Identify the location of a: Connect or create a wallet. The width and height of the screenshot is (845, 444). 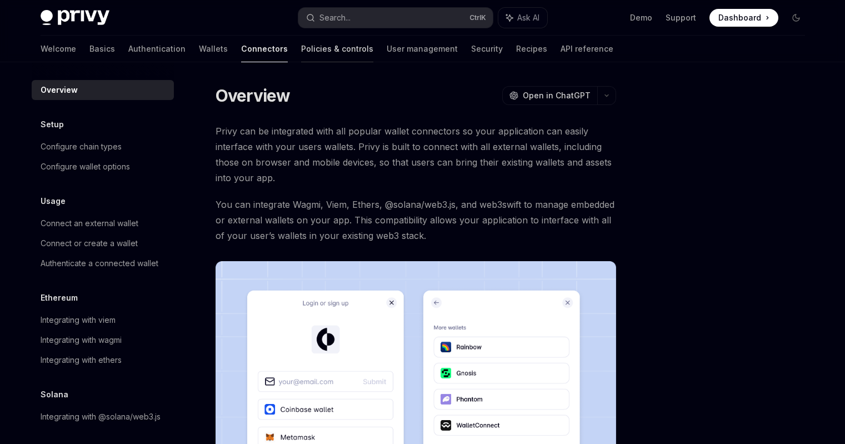
(103, 243).